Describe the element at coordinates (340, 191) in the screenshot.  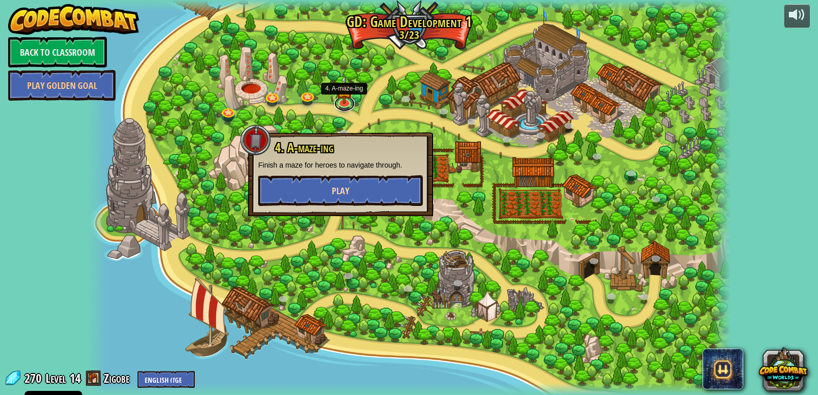
I see `span: Play` at that location.